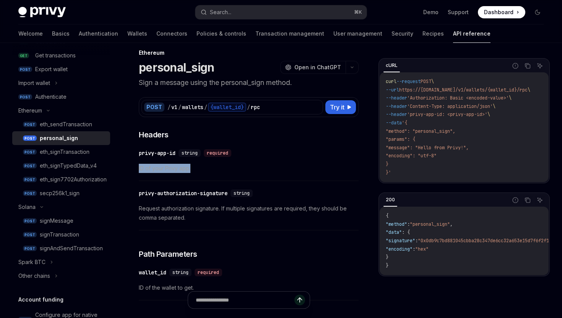 This screenshot has height=318, width=562. I want to click on a: POSTsignAndSendTransaction, so click(61, 248).